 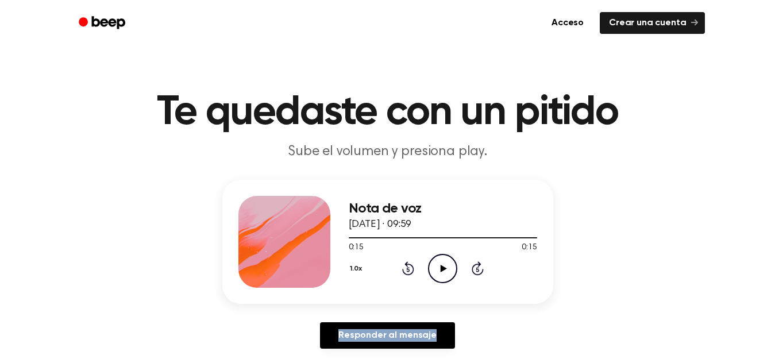 What do you see at coordinates (387, 113) in the screenshot?
I see `font: Te quedaste con un pitido` at bounding box center [387, 113].